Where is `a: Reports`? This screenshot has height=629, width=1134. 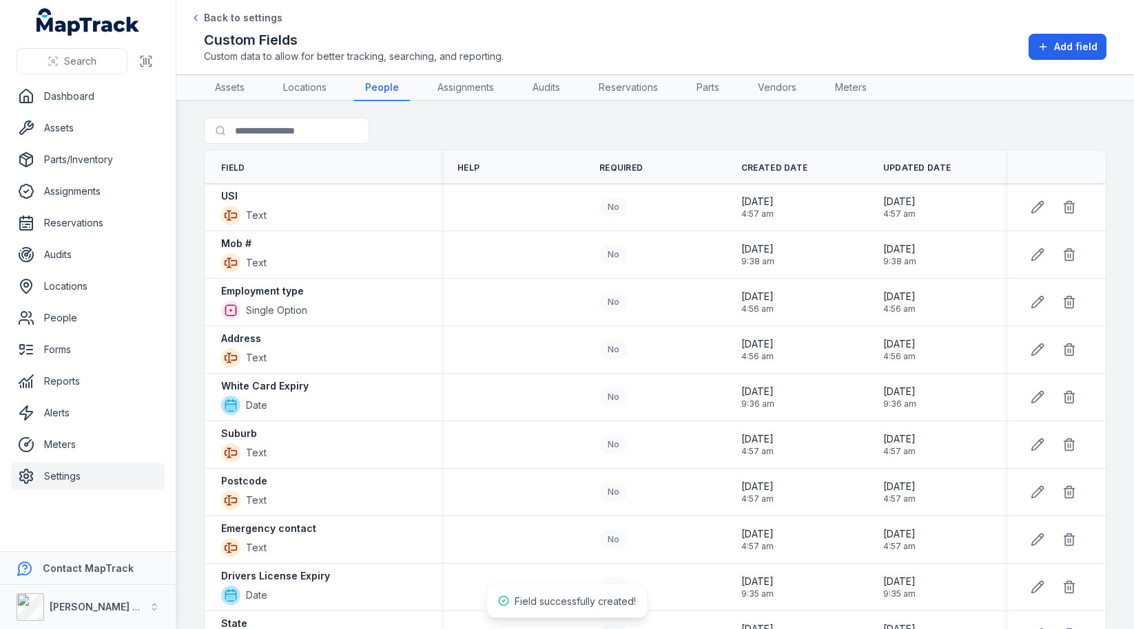
a: Reports is located at coordinates (87, 382).